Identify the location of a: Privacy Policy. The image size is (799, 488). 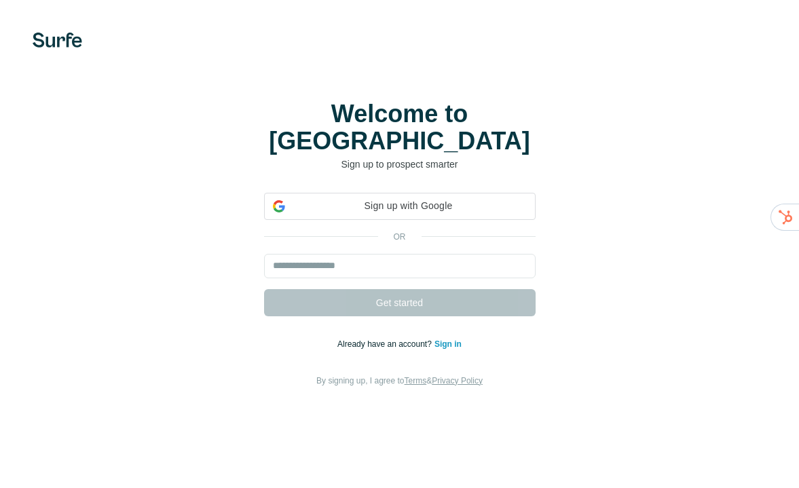
(457, 381).